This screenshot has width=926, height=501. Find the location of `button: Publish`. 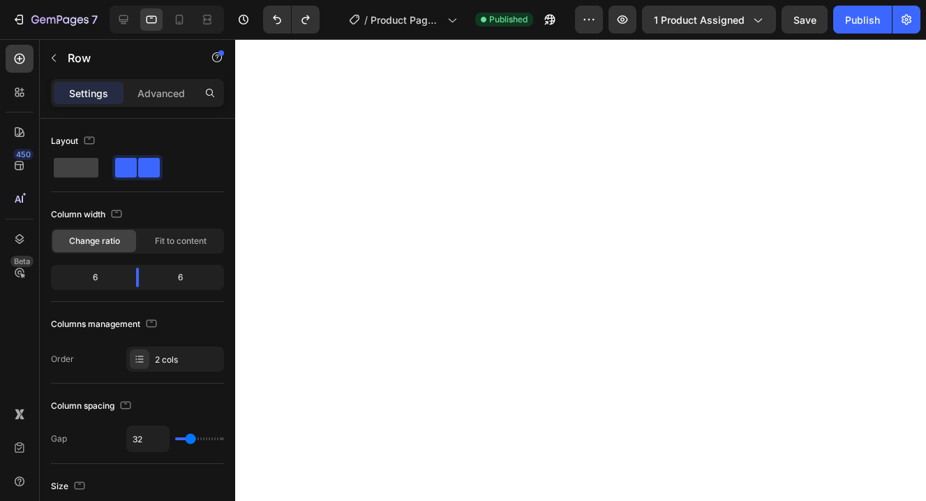

button: Publish is located at coordinates (863, 20).